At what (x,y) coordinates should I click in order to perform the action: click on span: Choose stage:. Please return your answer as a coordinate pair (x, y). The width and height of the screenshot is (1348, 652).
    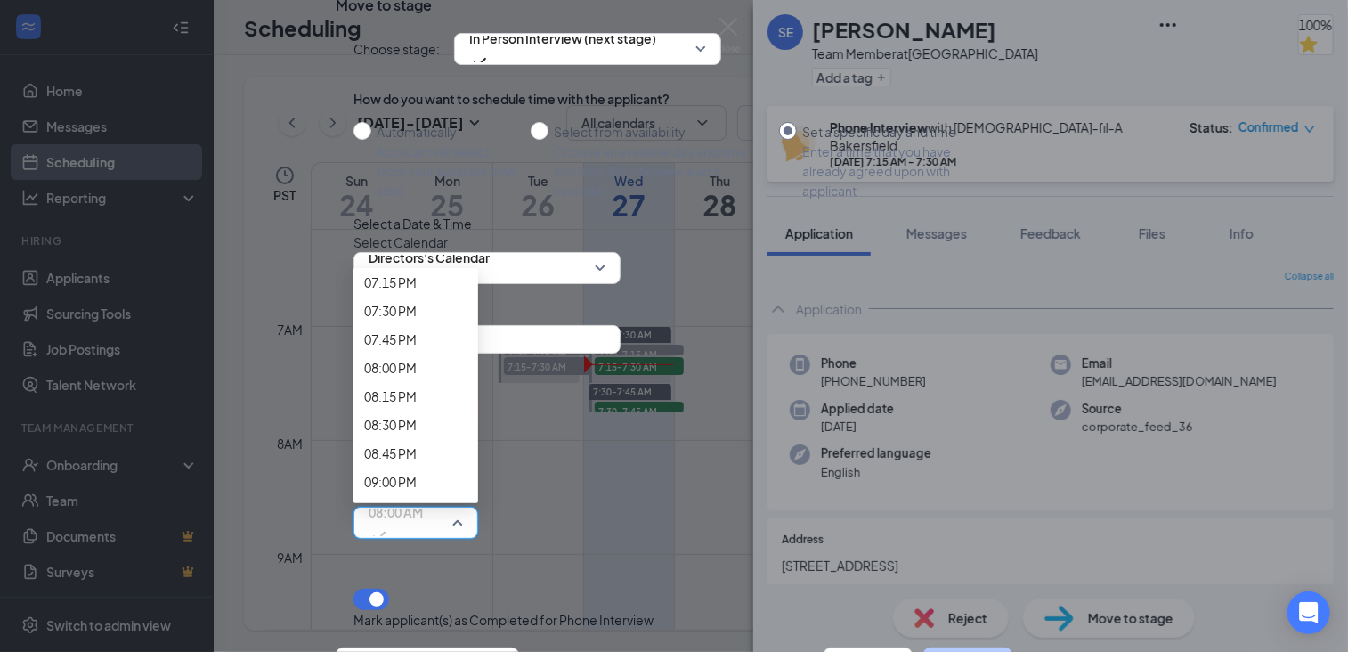
    Looking at the image, I should click on (396, 49).